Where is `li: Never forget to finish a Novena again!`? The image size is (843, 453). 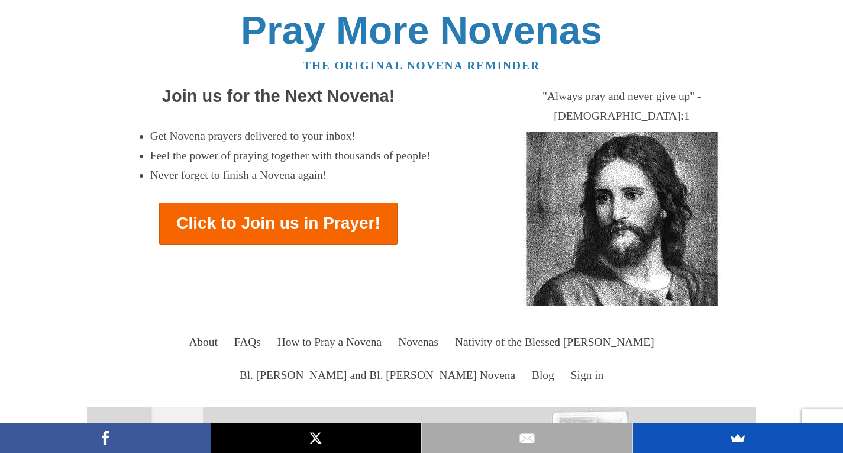
li: Never forget to finish a Novena again! is located at coordinates (291, 175).